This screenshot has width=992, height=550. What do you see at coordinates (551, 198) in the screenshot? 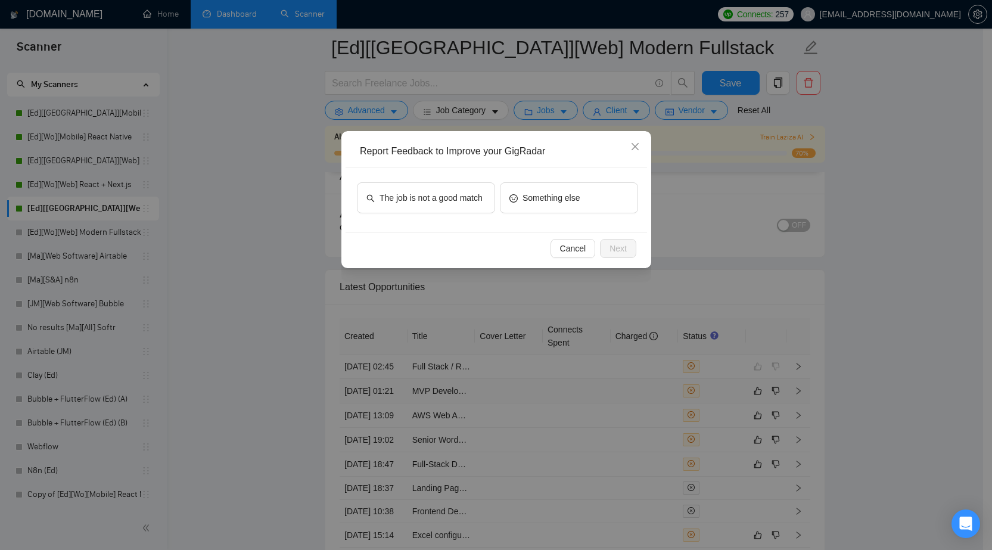
I see `span: Something else` at bounding box center [551, 198].